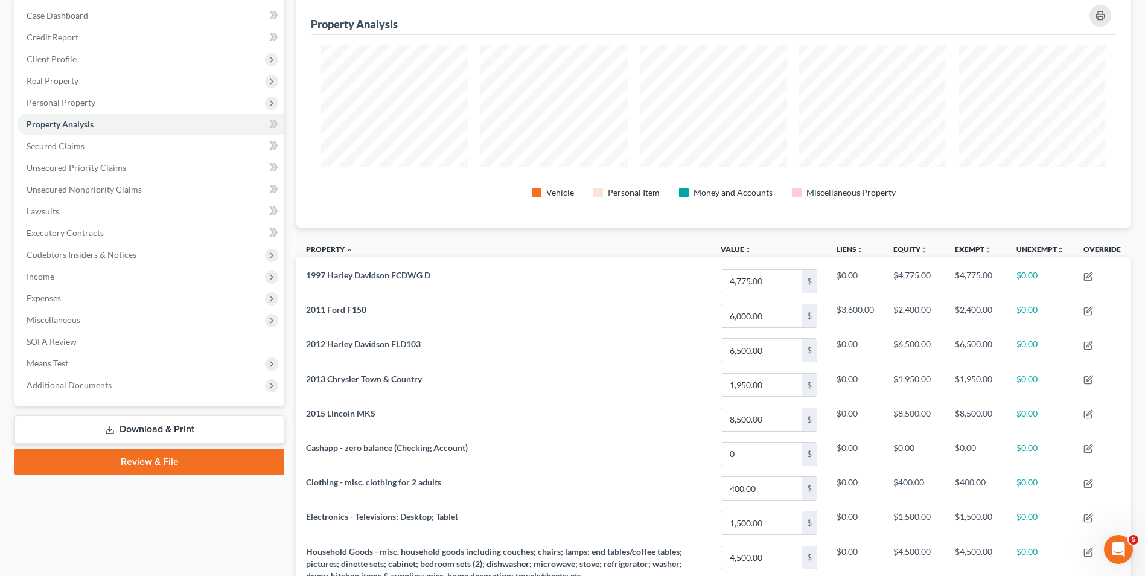  I want to click on a: Unsecured Nonpriority Claims, so click(150, 190).